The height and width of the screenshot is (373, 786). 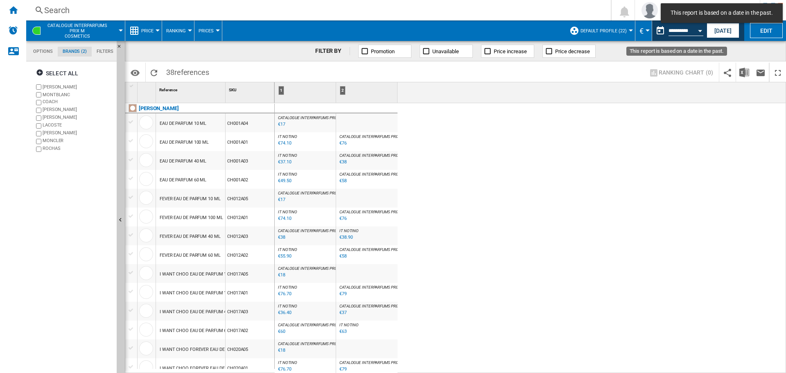 I want to click on div: CH001A01, so click(x=250, y=142).